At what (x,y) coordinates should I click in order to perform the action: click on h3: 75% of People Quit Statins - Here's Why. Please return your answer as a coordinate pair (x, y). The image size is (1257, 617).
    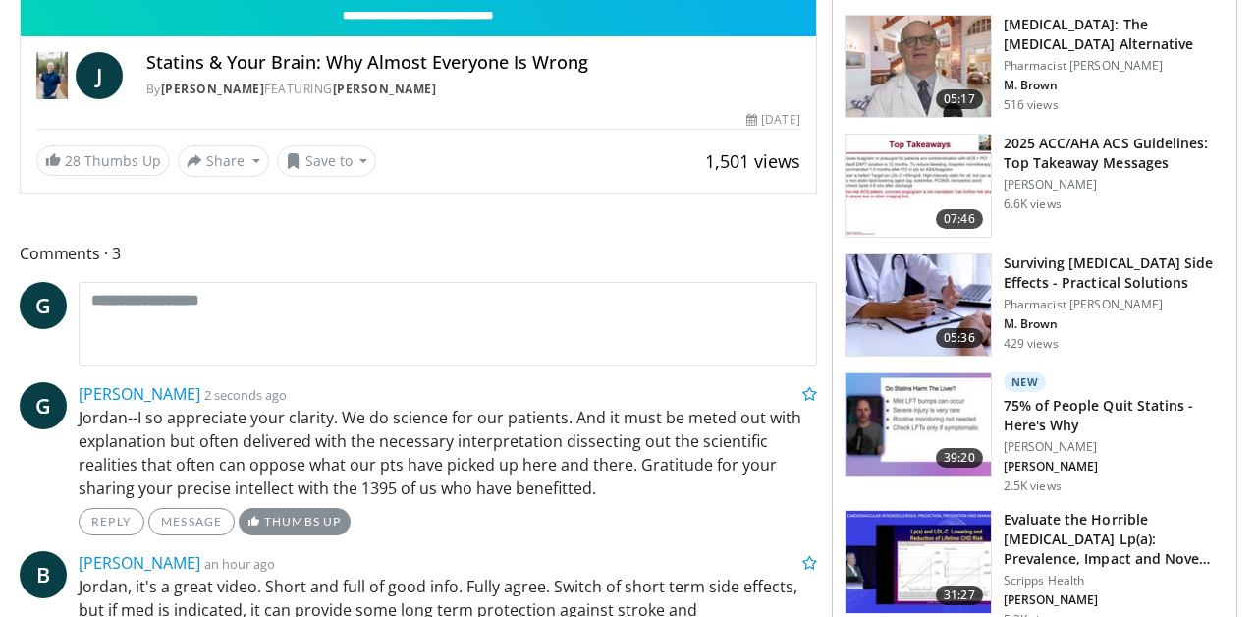
    Looking at the image, I should click on (1114, 415).